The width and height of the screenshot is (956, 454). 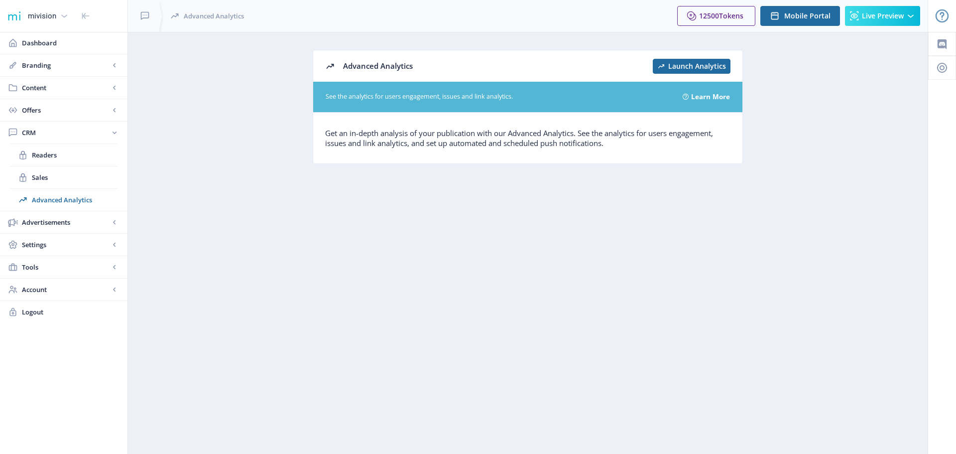 I want to click on span: Advertisements, so click(x=66, y=222).